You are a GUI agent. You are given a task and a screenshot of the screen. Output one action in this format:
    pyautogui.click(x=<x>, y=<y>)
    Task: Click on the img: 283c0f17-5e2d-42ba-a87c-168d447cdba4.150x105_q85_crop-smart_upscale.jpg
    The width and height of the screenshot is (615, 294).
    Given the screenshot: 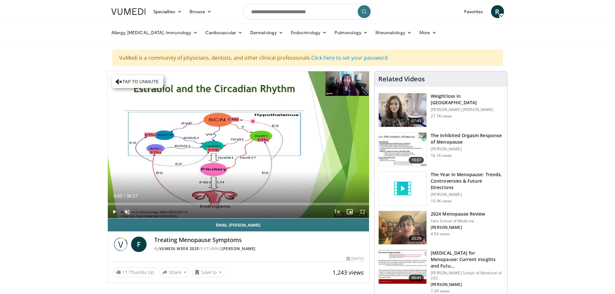 What is the action you would take?
    pyautogui.click(x=402, y=149)
    